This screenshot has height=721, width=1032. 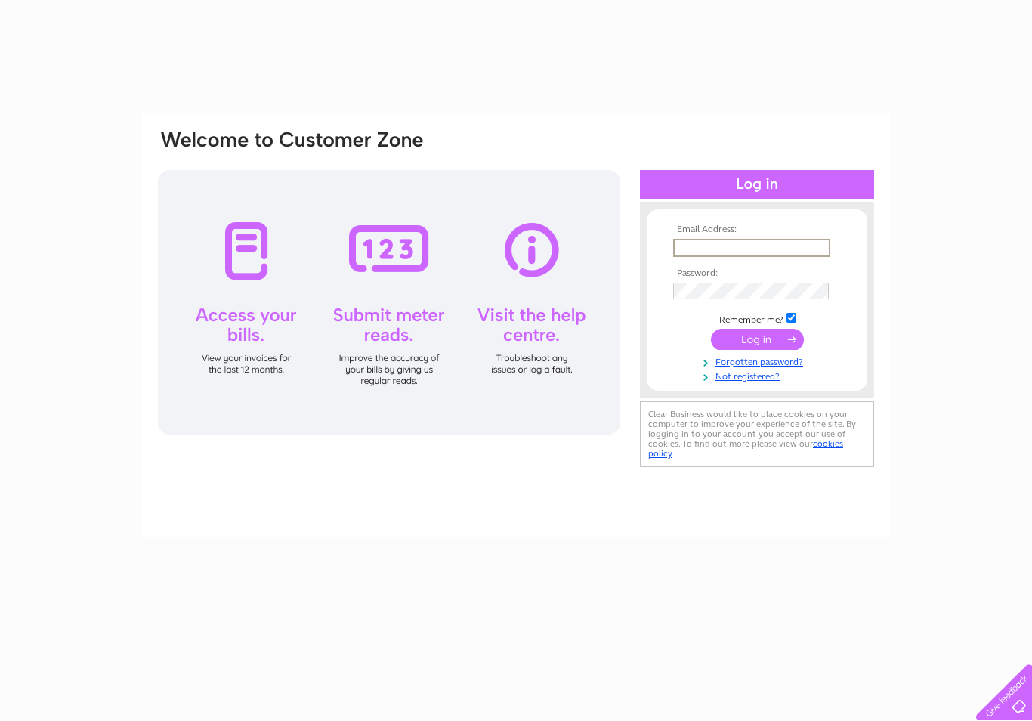 I want to click on input: Submit, so click(x=757, y=339).